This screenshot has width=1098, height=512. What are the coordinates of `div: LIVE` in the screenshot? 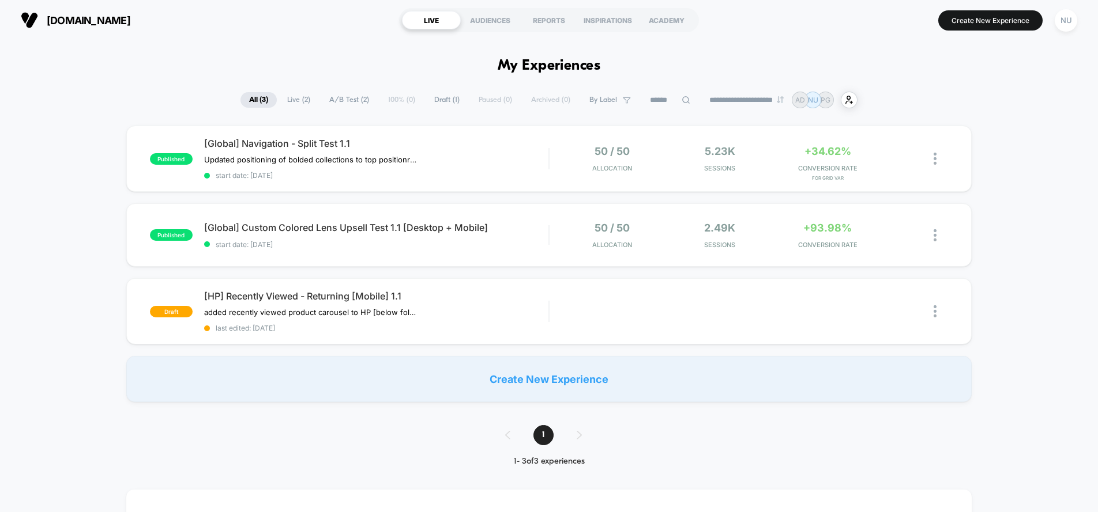 It's located at (431, 20).